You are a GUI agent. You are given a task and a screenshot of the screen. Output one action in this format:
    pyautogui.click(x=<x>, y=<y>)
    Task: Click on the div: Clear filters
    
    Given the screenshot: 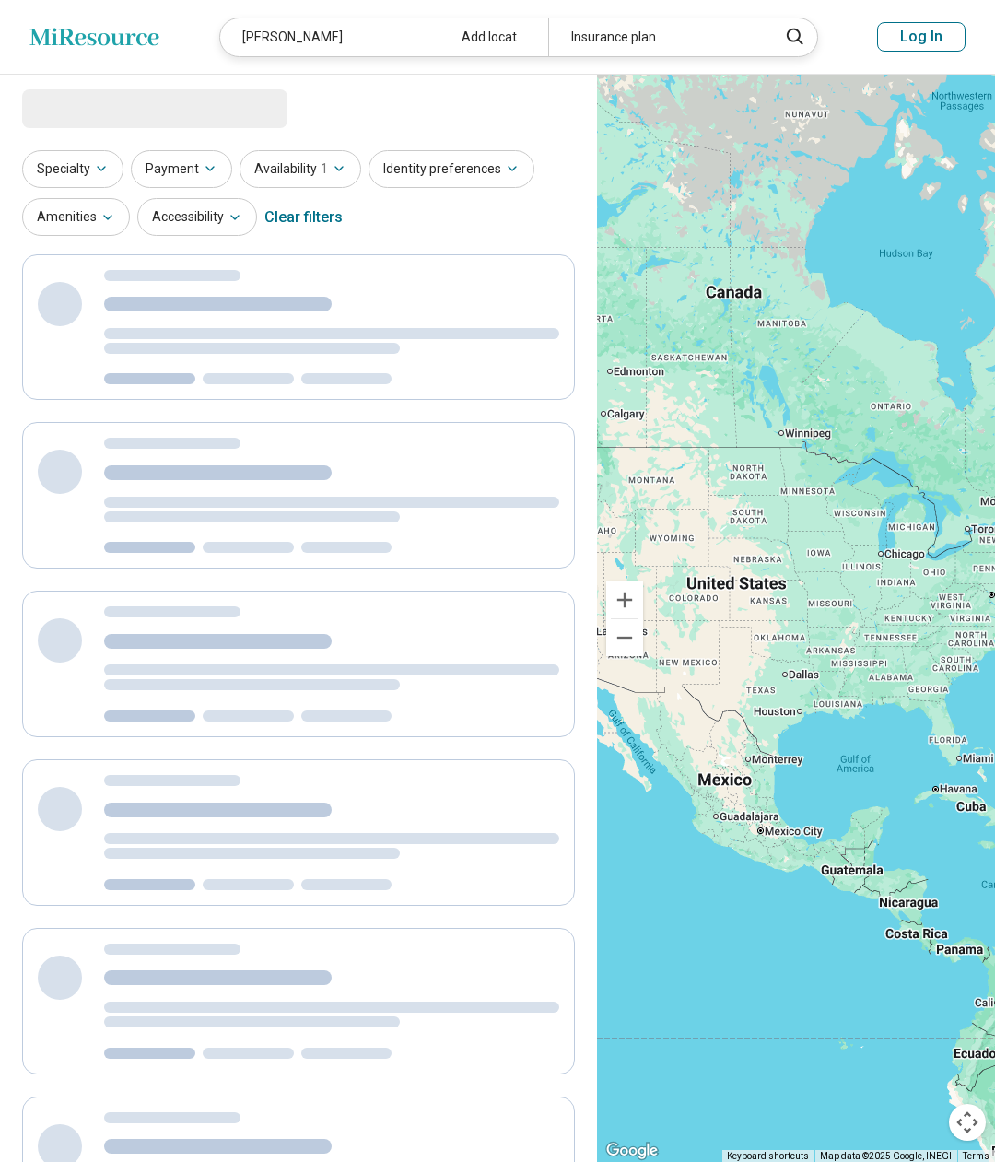 What is the action you would take?
    pyautogui.click(x=303, y=218)
    